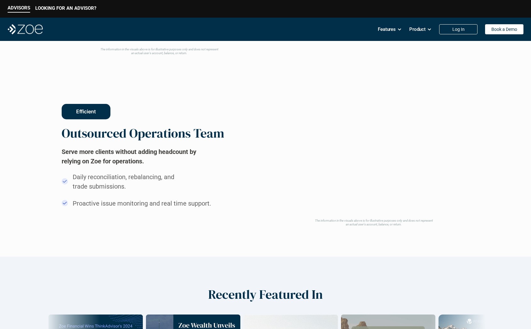 The height and width of the screenshot is (329, 531). I want to click on p: Efficient, so click(86, 111).